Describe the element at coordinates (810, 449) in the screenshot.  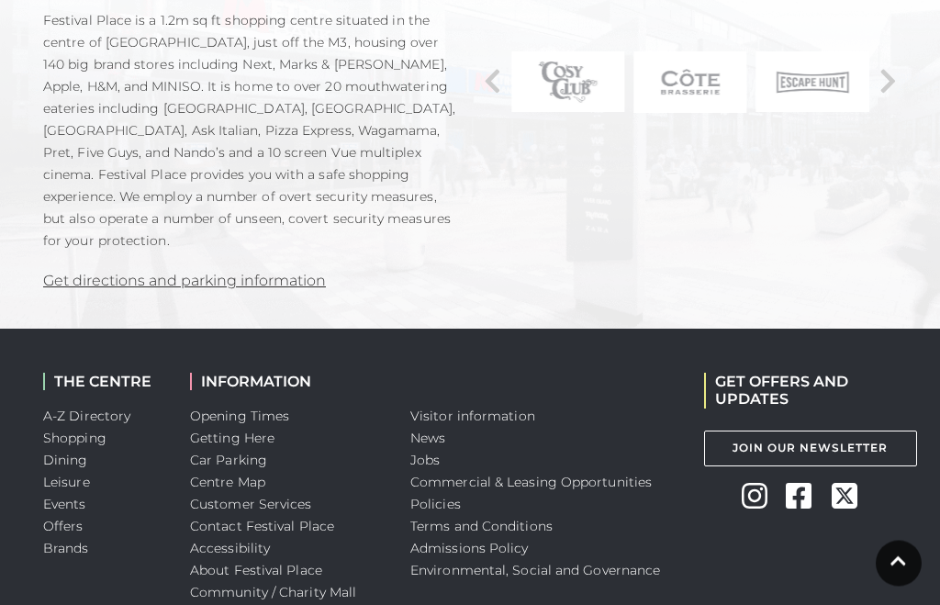
I see `a: Join Our Newsletter` at that location.